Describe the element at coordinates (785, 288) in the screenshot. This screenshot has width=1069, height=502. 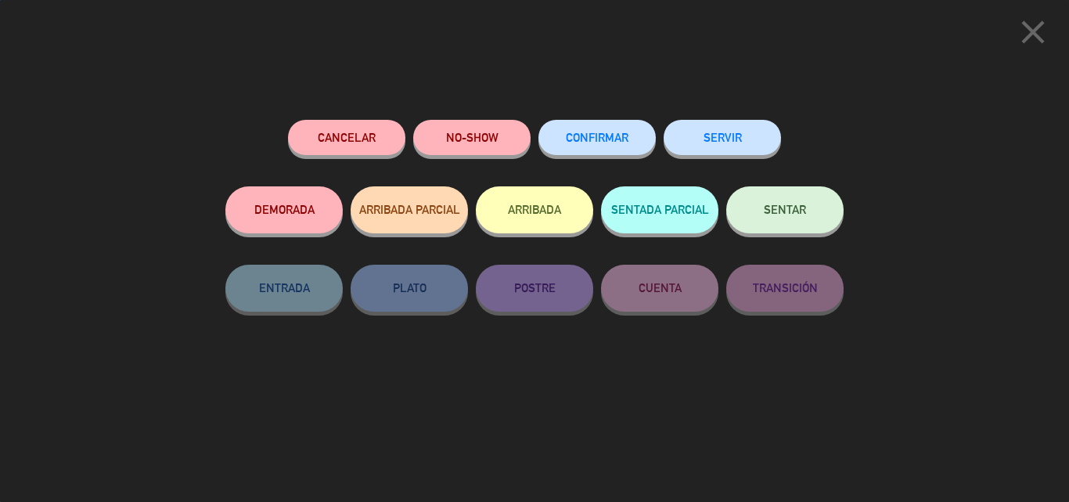
I see `button: TRANSICIÓN` at that location.